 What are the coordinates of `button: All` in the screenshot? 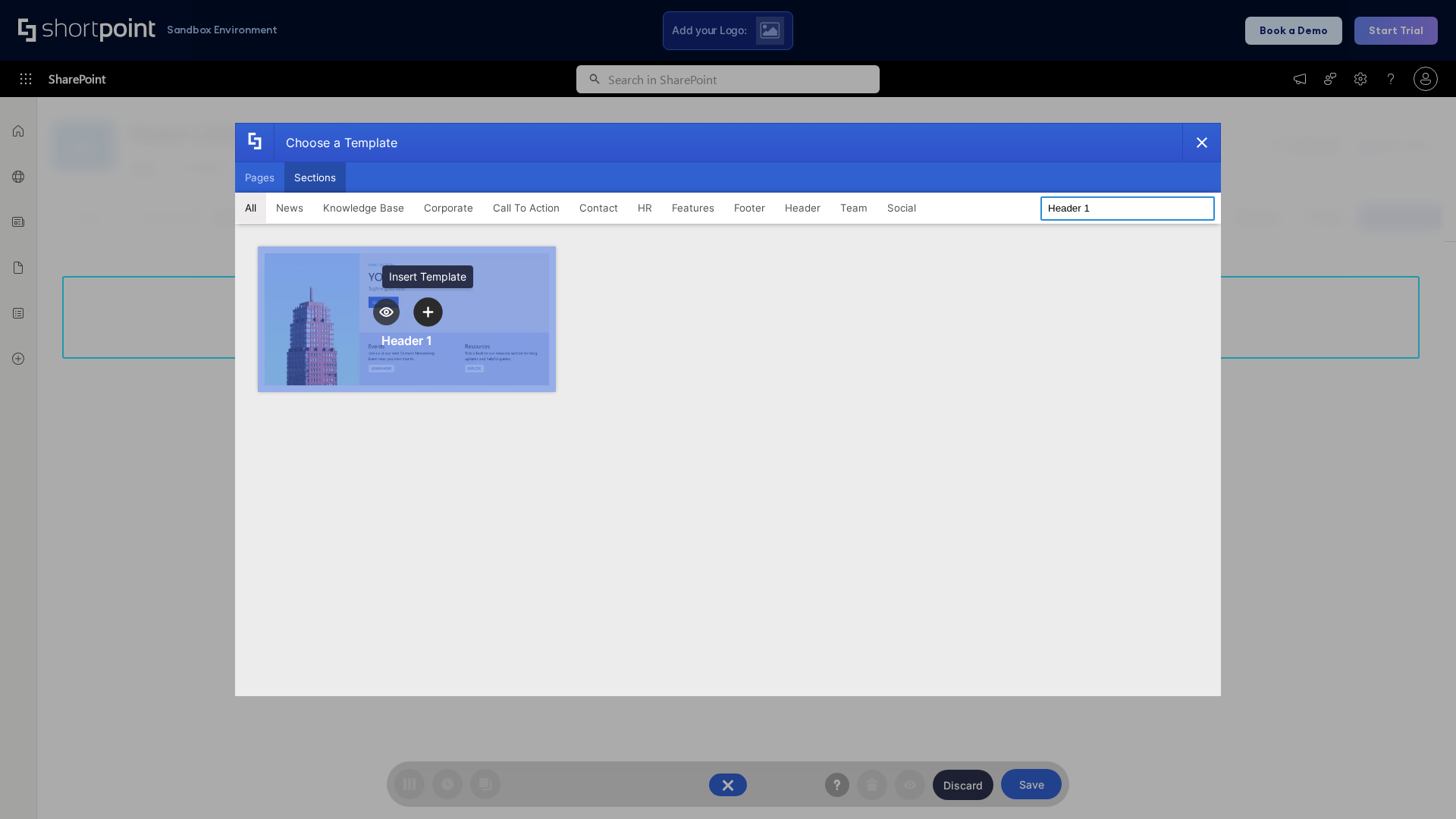 It's located at (250, 208).